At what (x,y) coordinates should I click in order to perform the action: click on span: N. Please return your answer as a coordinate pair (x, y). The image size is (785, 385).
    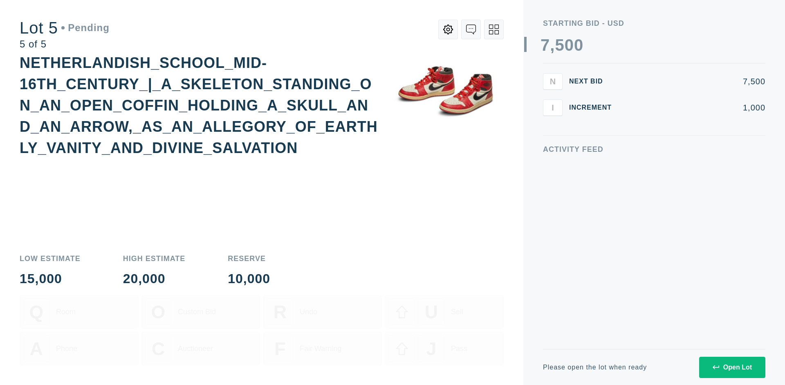
    Looking at the image, I should click on (553, 81).